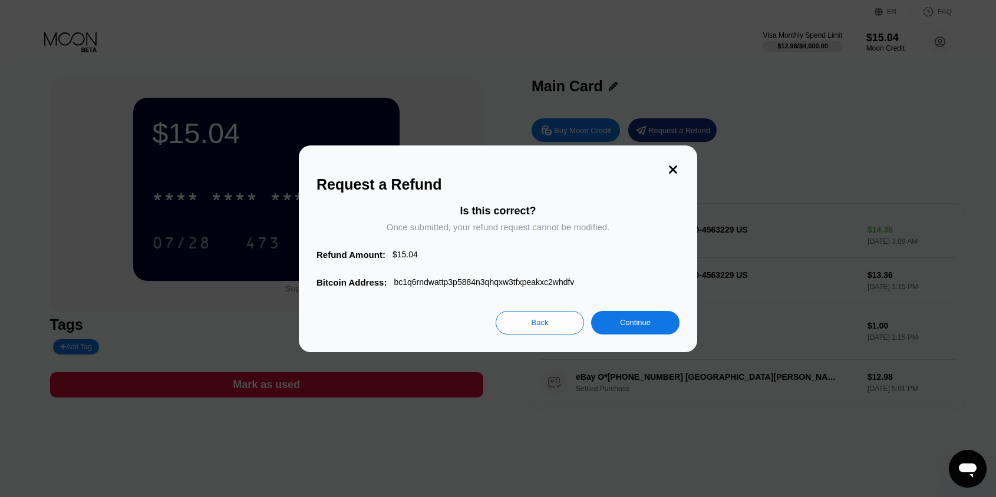  Describe the element at coordinates (498, 227) in the screenshot. I see `div: Once submitted, your refund request cannot be modified.` at that location.